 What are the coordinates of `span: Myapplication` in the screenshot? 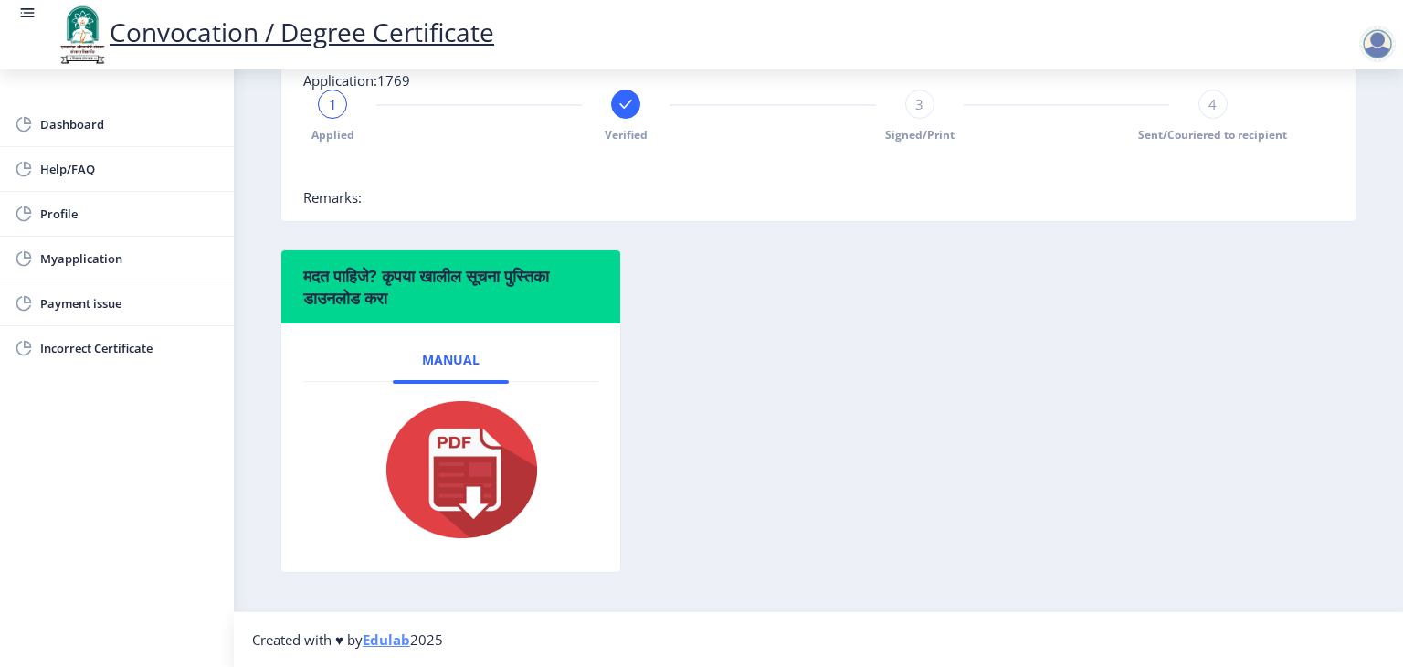 It's located at (130, 259).